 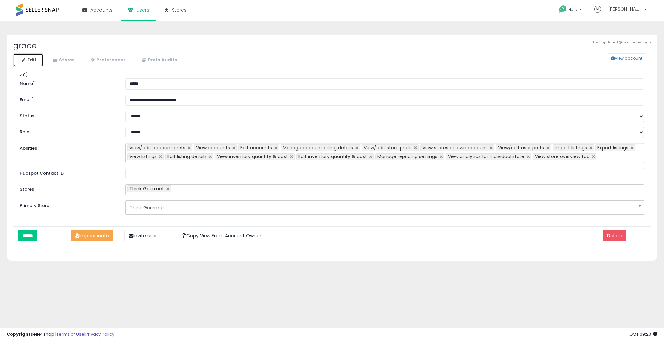 I want to click on span: Manage repricing settings, so click(x=407, y=156).